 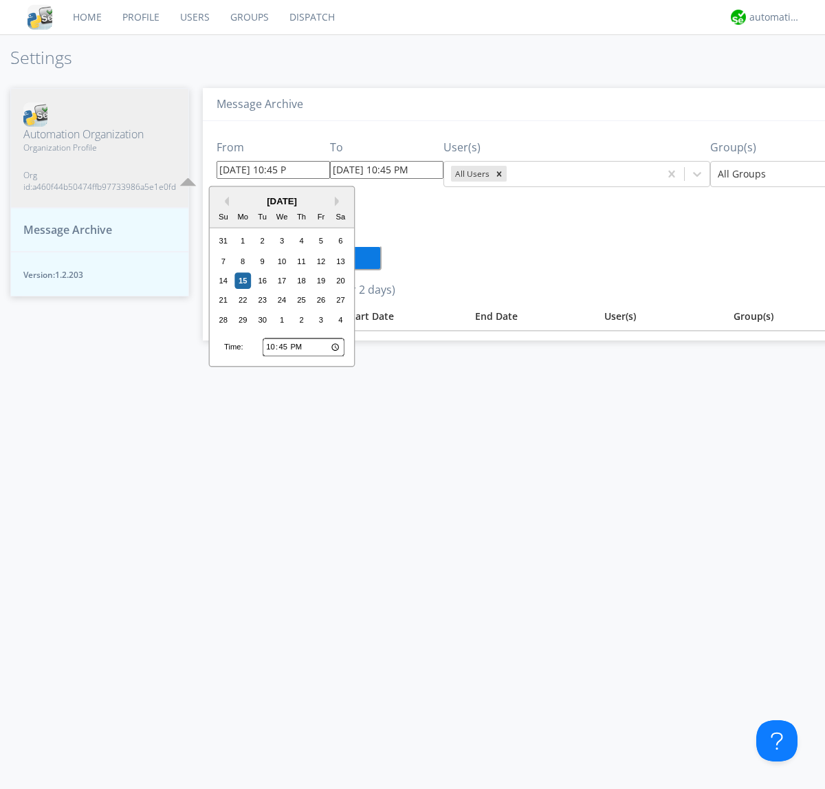 What do you see at coordinates (263, 241) in the screenshot?
I see `div: Choose Tuesday, September 2nd, 2025` at bounding box center [263, 241].